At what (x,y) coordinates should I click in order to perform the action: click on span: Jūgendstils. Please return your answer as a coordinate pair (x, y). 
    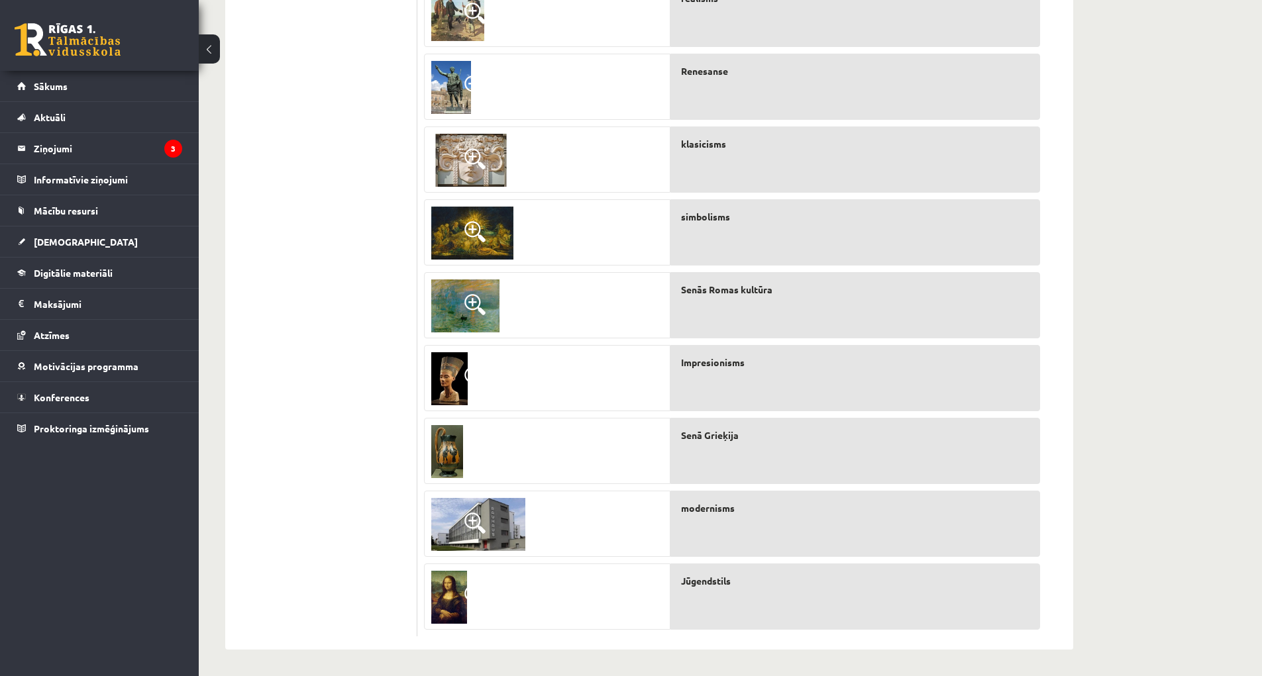
    Looking at the image, I should click on (705, 581).